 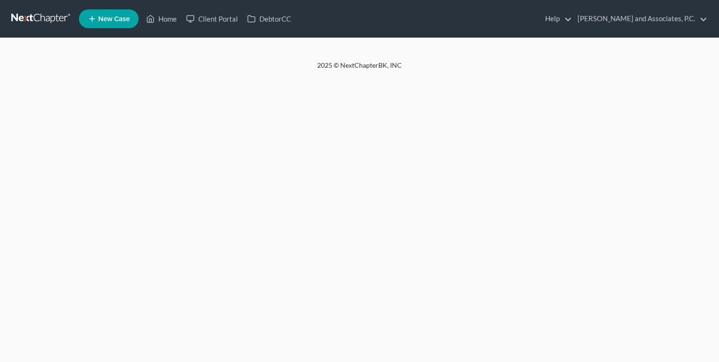 What do you see at coordinates (161, 19) in the screenshot?
I see `a: Home` at bounding box center [161, 19].